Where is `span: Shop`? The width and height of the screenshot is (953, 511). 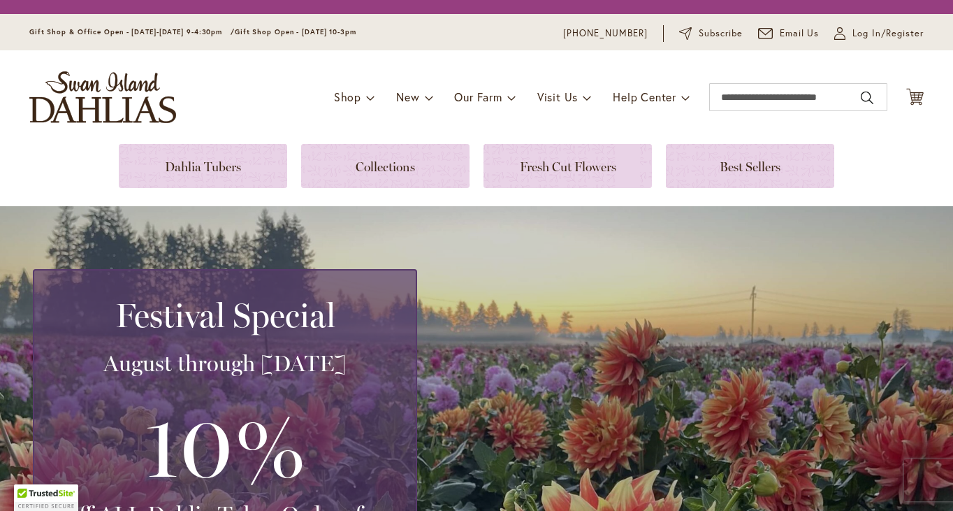
span: Shop is located at coordinates (347, 96).